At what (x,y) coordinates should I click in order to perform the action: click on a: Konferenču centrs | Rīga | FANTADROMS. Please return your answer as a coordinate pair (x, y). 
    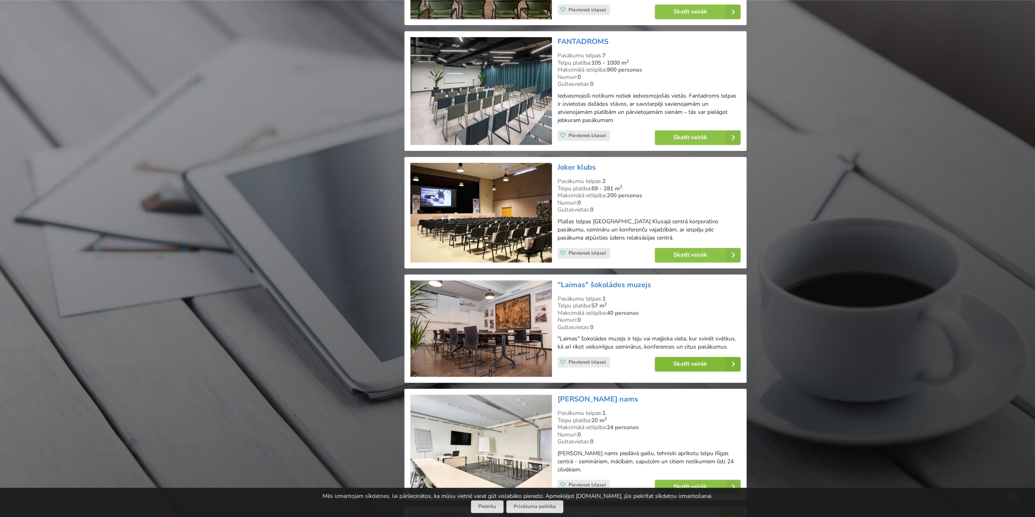
    Looking at the image, I should click on (481, 91).